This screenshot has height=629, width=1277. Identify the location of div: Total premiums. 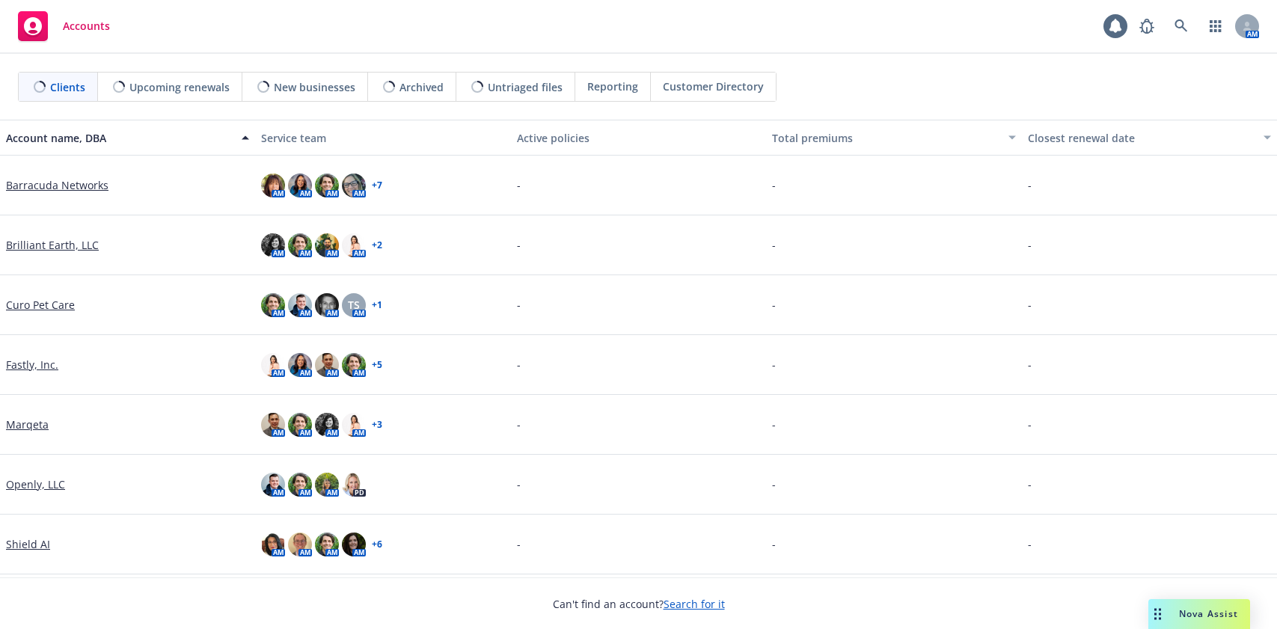
(885, 138).